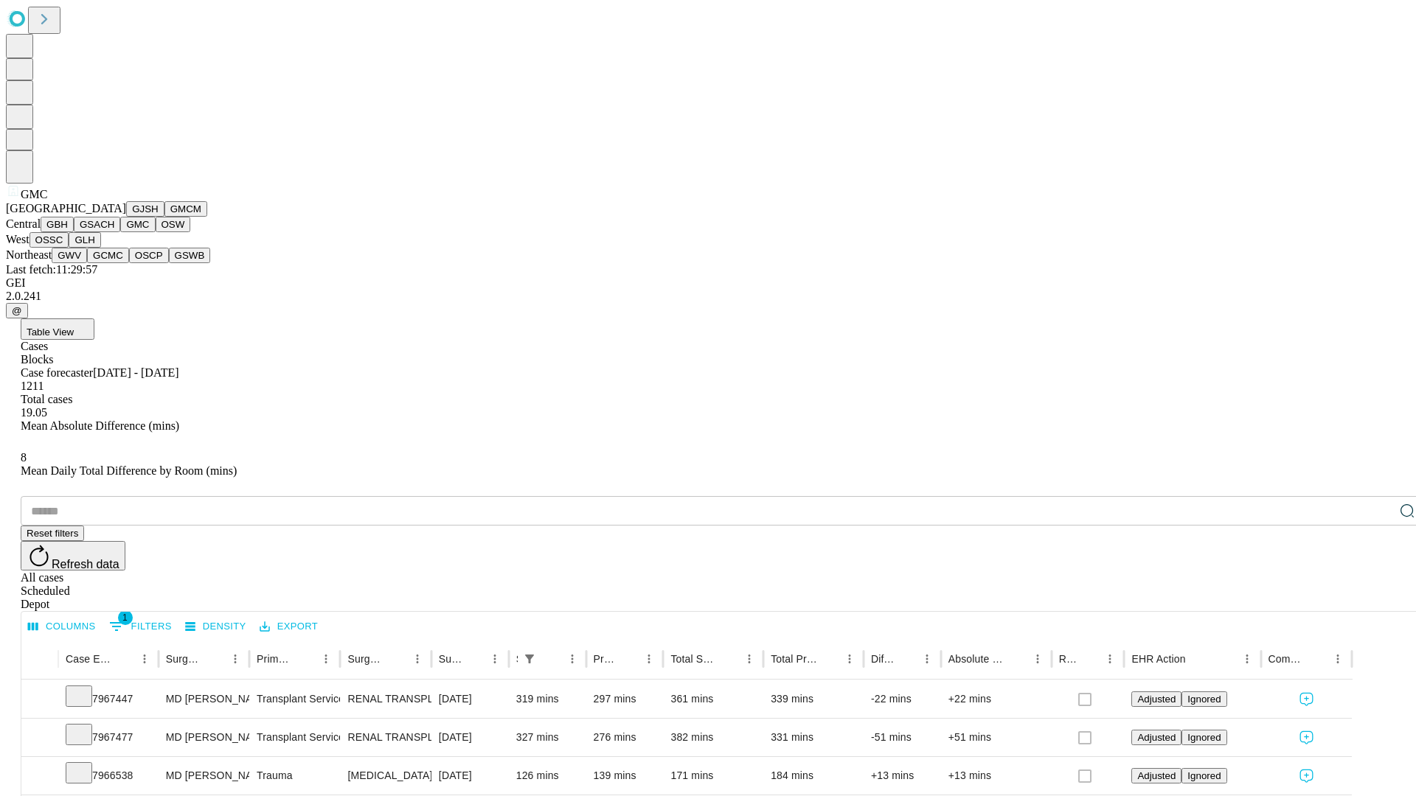 The height and width of the screenshot is (796, 1416). Describe the element at coordinates (52, 533) in the screenshot. I see `button: Reset filters` at that location.